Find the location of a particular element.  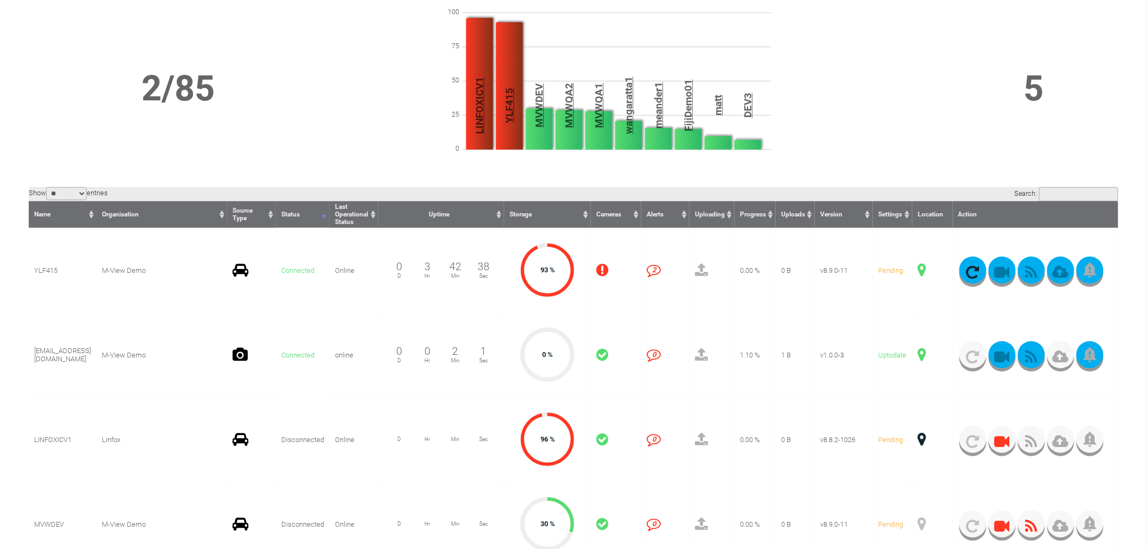

span: FijiDemo01 is located at coordinates (688, 106).